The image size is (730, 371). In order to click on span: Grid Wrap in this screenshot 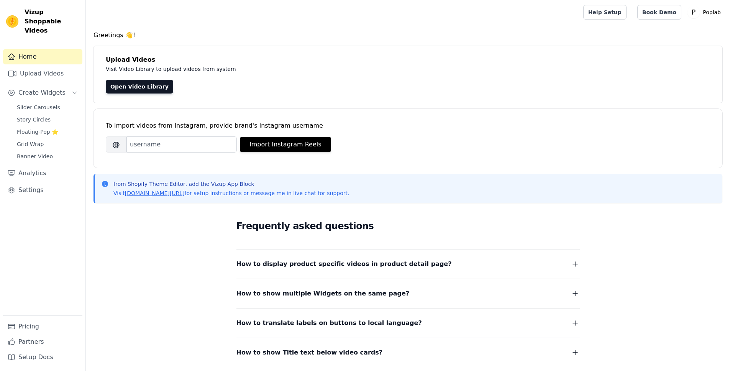, I will do `click(30, 144)`.